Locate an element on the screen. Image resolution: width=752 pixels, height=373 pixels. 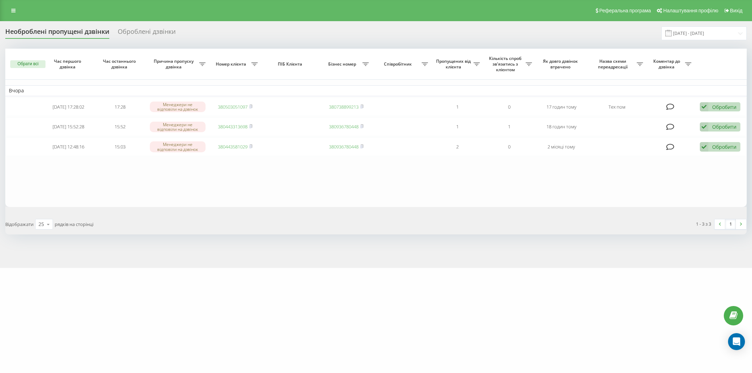
span: Як довго дзвінок втрачено is located at coordinates (561, 64).